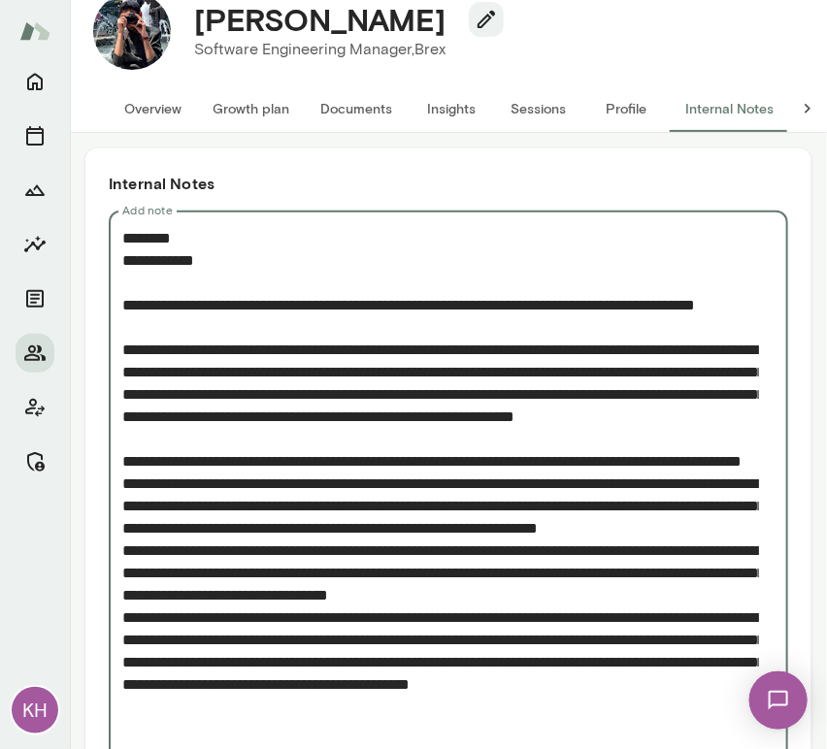 The width and height of the screenshot is (827, 749). What do you see at coordinates (35, 31) in the screenshot?
I see `img: Mento` at bounding box center [35, 31].